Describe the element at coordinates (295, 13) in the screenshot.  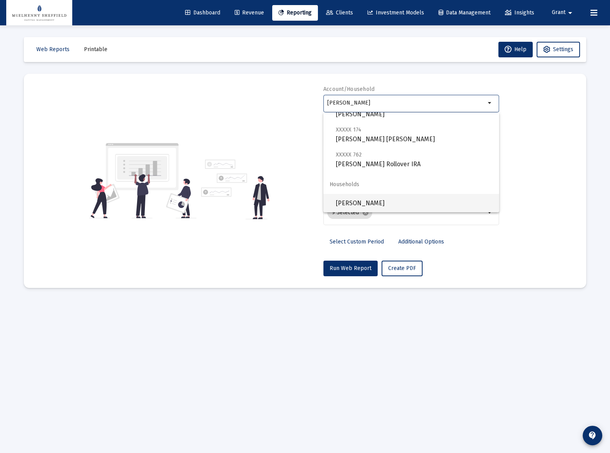
I see `a: Reporting` at that location.